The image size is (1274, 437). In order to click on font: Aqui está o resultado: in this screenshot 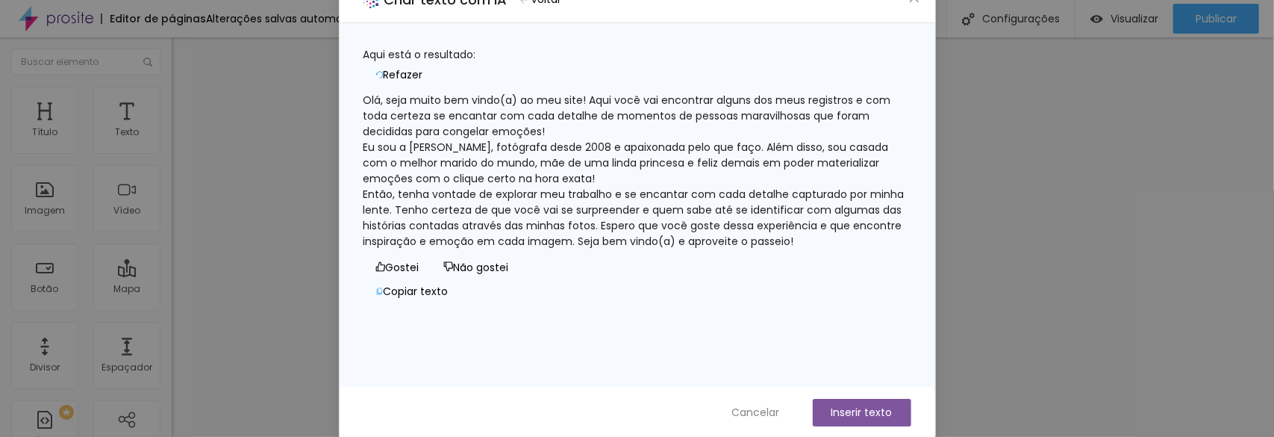, I will do `click(420, 55)`.